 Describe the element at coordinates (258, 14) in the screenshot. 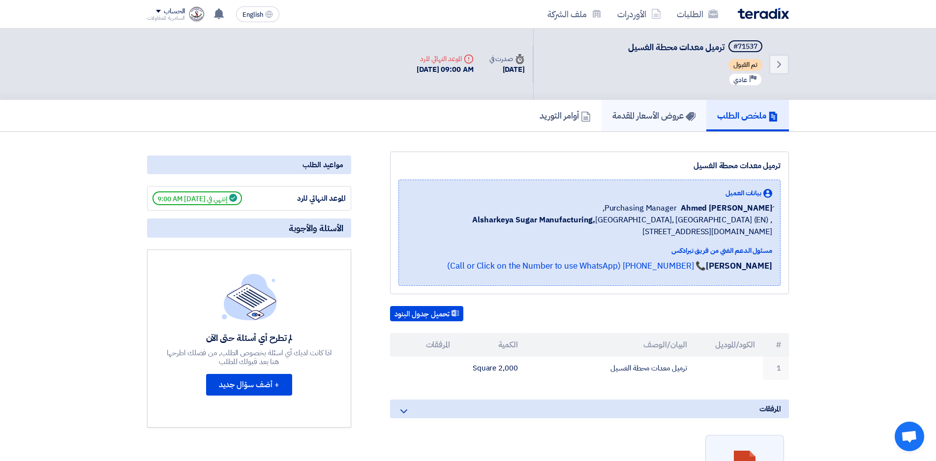

I see `button: English` at that location.